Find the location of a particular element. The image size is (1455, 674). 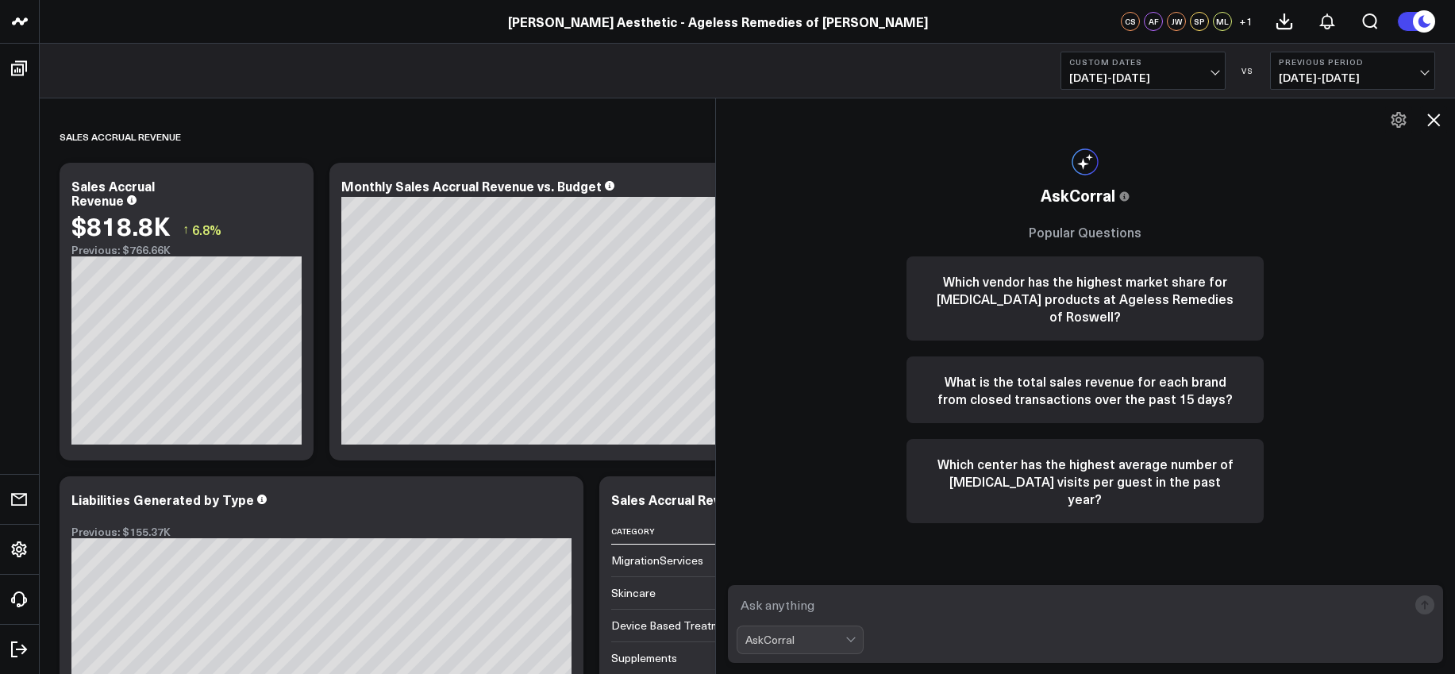

span: AskCorral is located at coordinates (1078, 195).